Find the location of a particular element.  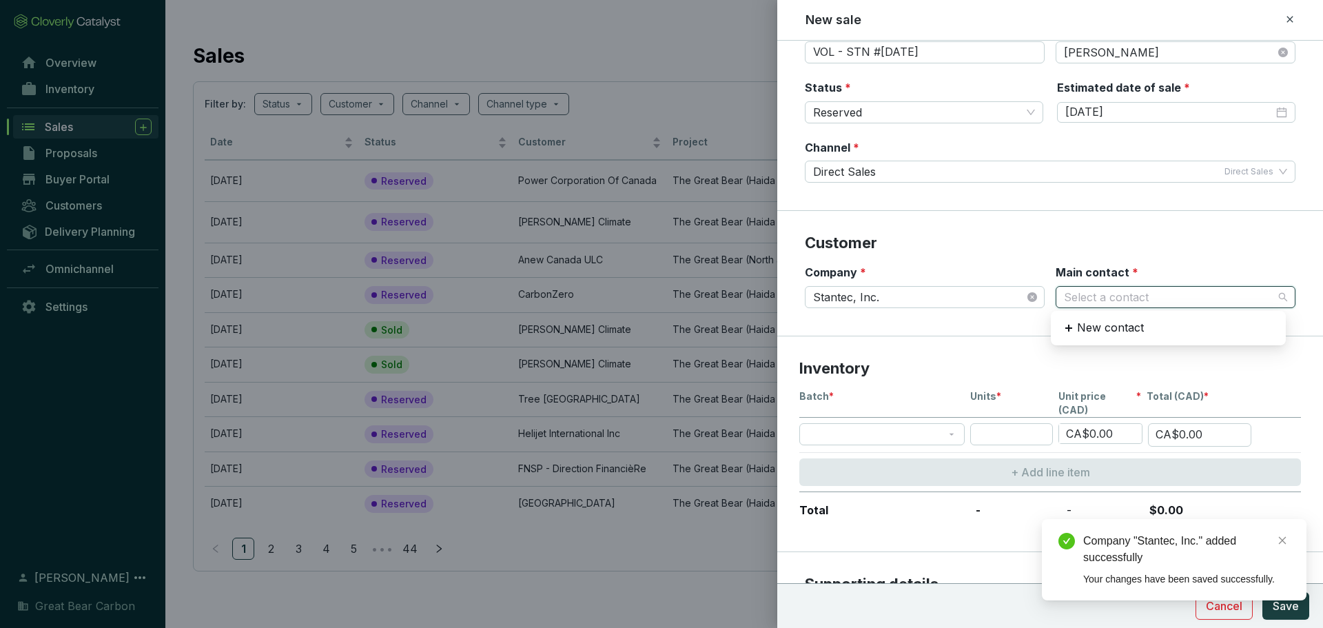

span: Total (CAD) is located at coordinates (1175, 396).